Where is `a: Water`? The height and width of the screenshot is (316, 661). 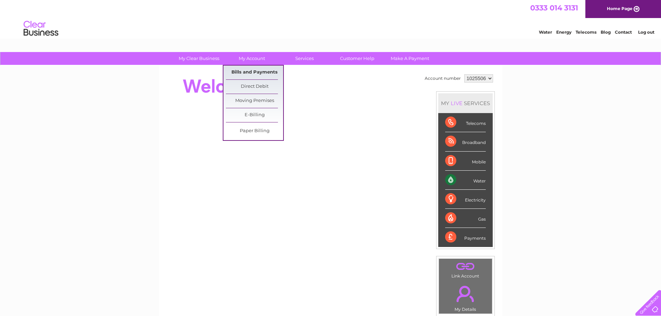 a: Water is located at coordinates (545, 32).